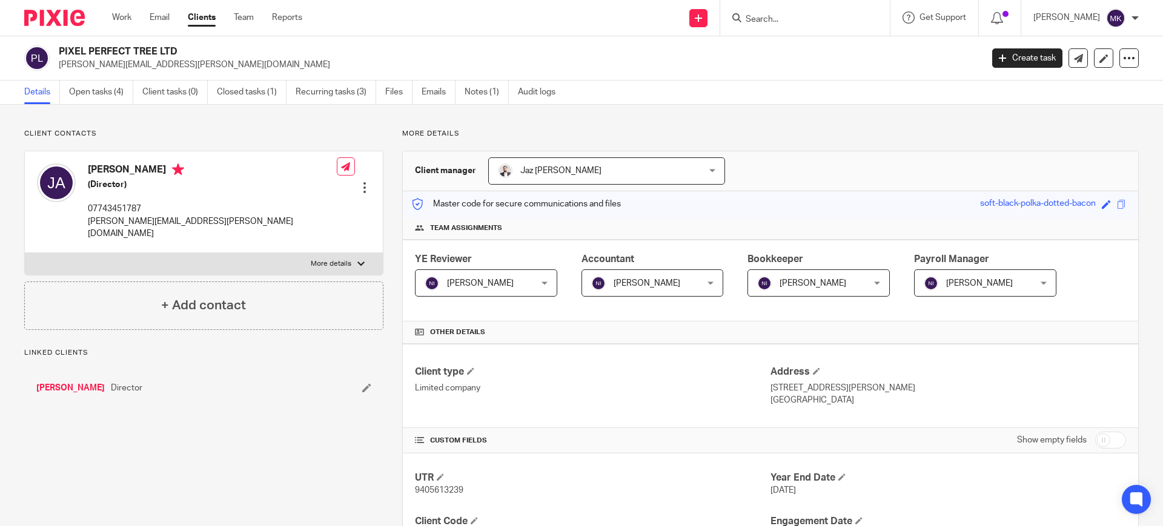  What do you see at coordinates (1051, 440) in the screenshot?
I see `label: Show empty fields` at bounding box center [1051, 440].